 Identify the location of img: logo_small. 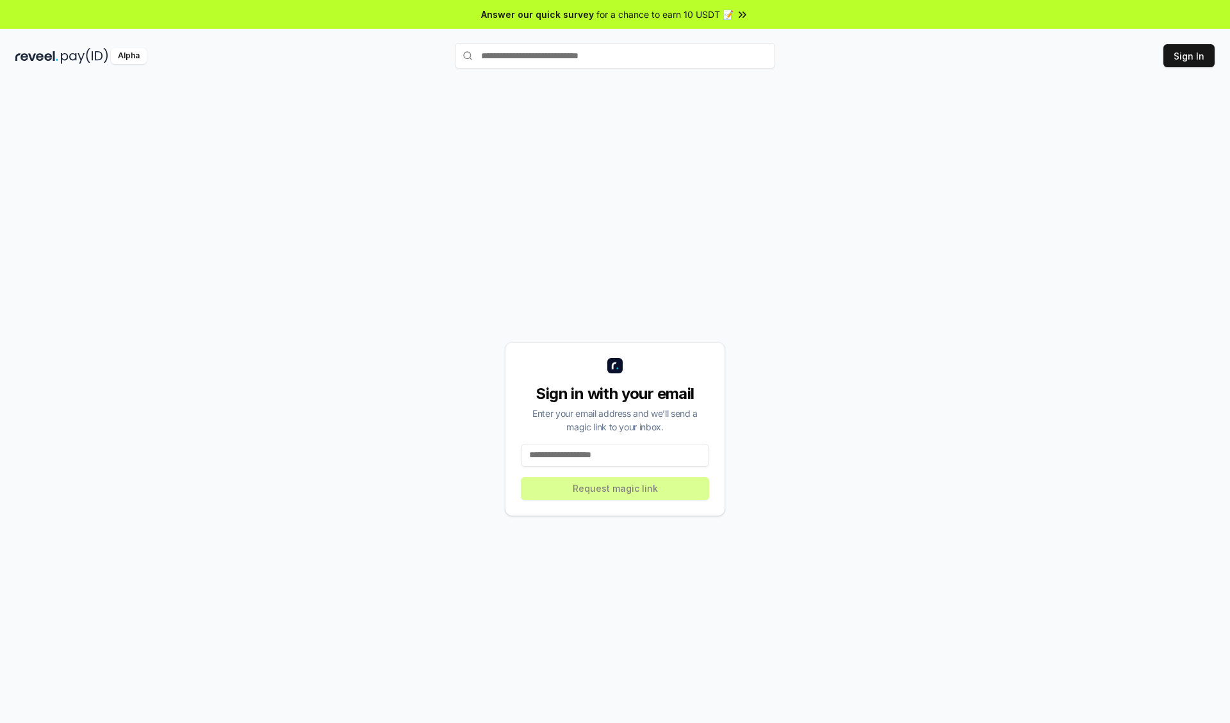
(615, 366).